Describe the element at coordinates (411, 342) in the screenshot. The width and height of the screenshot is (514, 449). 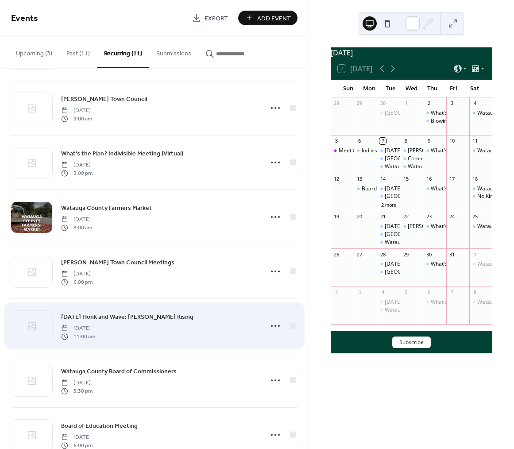
I see `button: Subscribe` at that location.